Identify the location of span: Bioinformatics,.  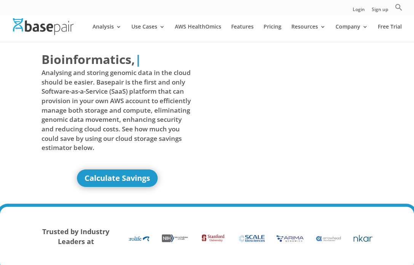
(88, 59).